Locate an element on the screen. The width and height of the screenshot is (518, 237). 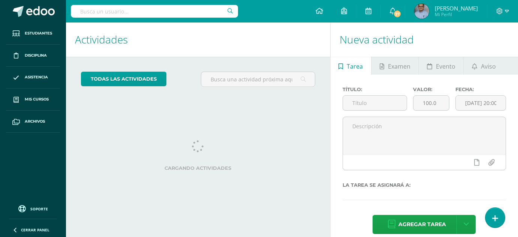
input: Busca un usuario... is located at coordinates (154, 11).